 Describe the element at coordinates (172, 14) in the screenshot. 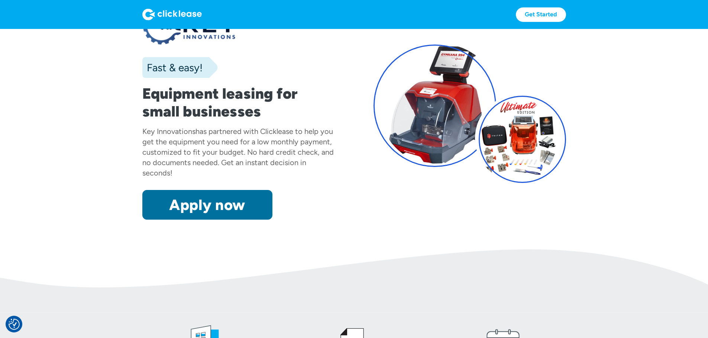

I see `img: Logo` at that location.